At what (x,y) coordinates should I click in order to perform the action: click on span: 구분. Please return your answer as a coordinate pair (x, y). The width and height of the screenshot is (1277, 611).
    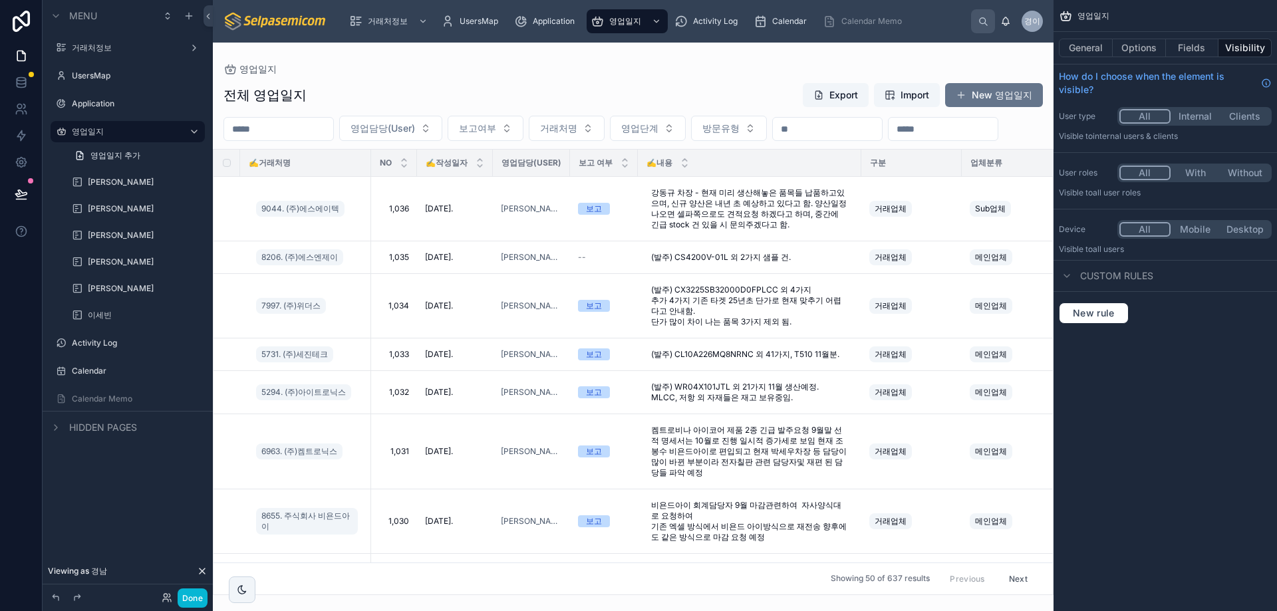
    Looking at the image, I should click on (878, 163).